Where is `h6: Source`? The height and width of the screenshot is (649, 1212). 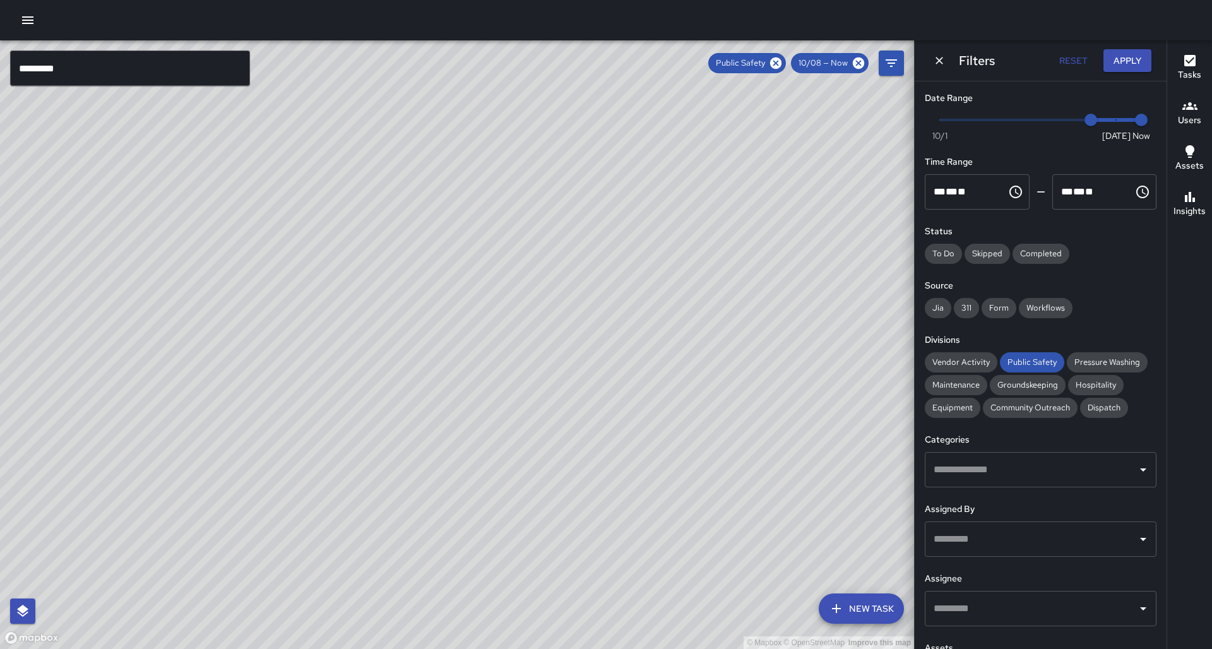
h6: Source is located at coordinates (1040, 286).